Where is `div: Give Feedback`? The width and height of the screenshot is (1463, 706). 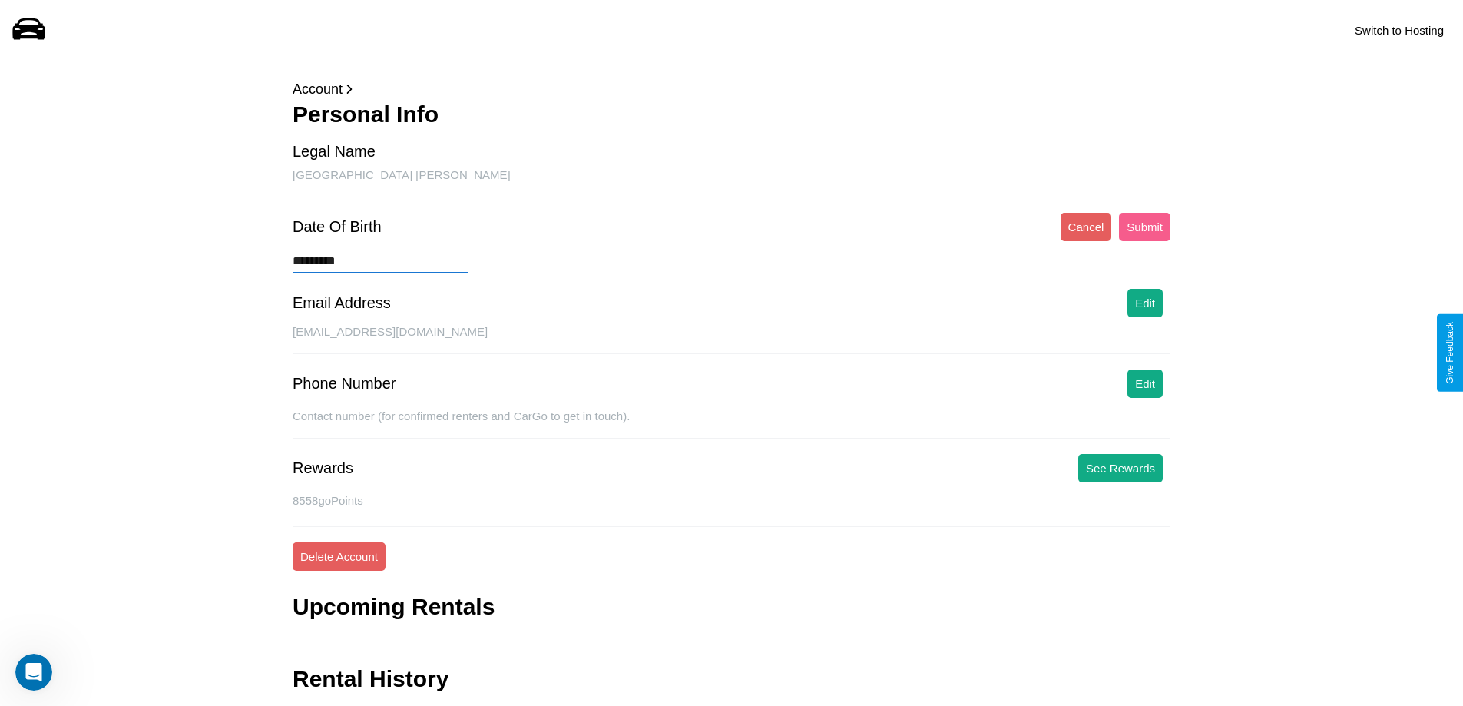 div: Give Feedback is located at coordinates (1450, 352).